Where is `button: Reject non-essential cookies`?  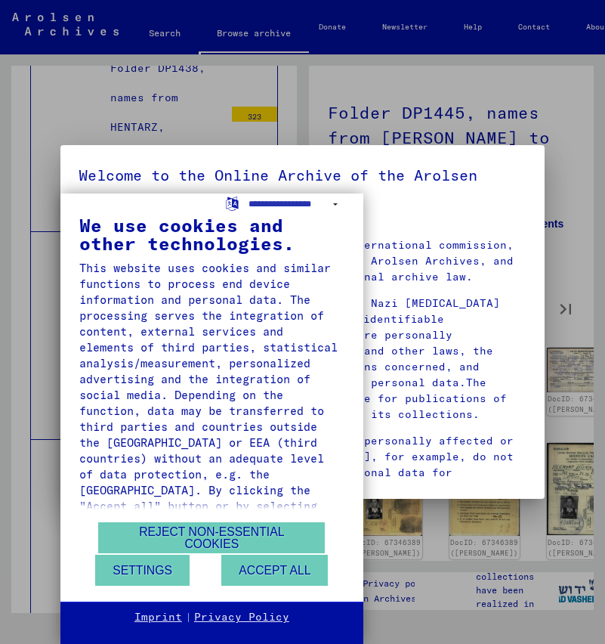 button: Reject non-essential cookies is located at coordinates (212, 537).